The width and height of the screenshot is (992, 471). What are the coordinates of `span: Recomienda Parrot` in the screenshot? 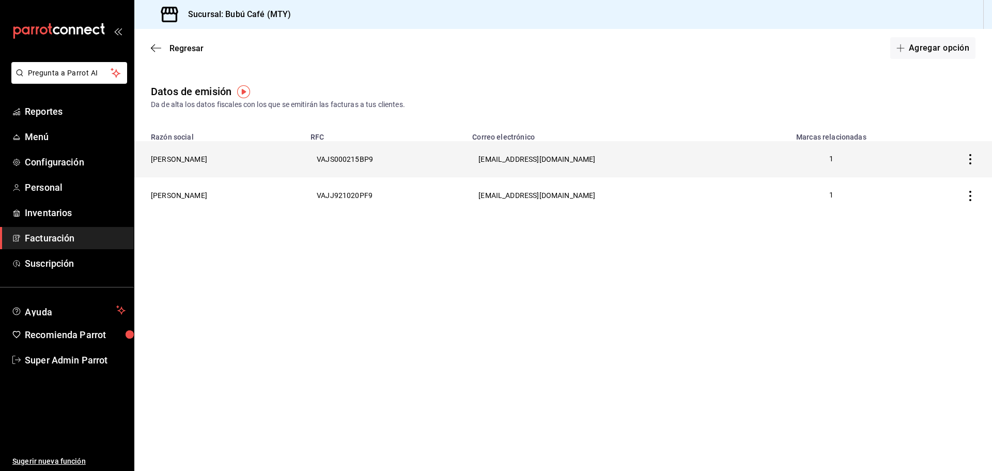 It's located at (75, 334).